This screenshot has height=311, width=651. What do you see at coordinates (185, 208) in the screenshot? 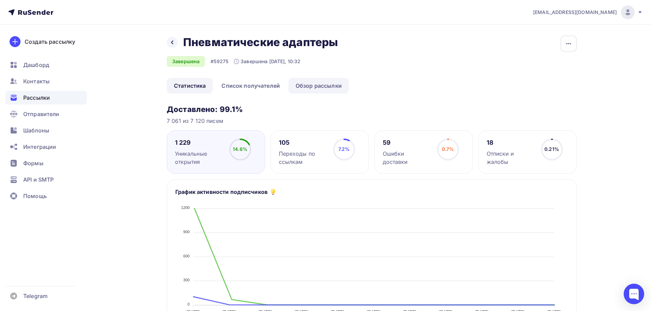
I see `tspan: 1200` at bounding box center [185, 208].